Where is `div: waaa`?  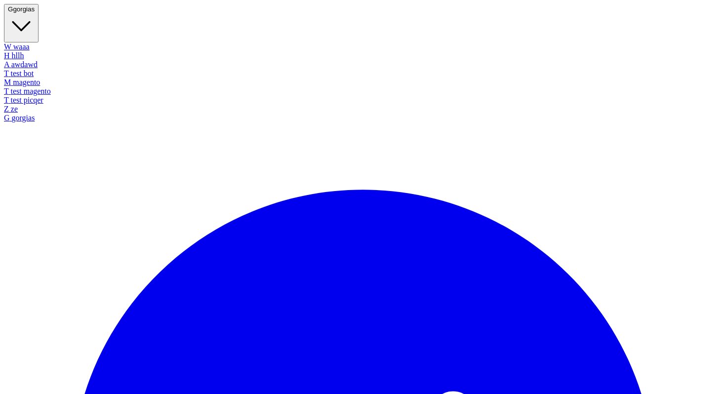
div: waaa is located at coordinates (363, 47).